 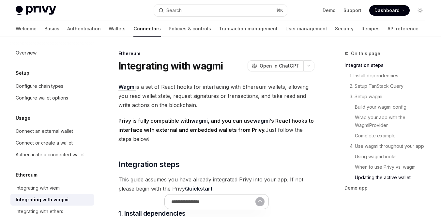 I want to click on span: Just follow the steps below!, so click(x=216, y=130).